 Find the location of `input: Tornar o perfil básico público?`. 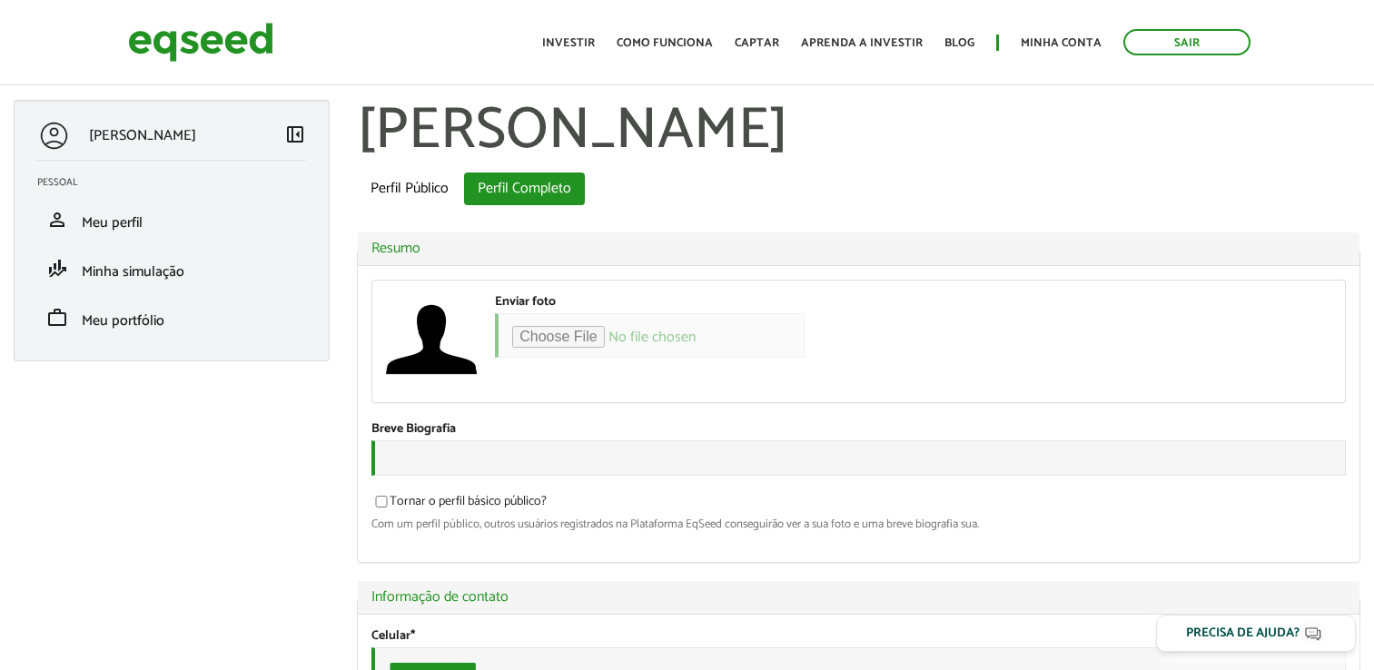

input: Tornar o perfil básico público? is located at coordinates (381, 501).